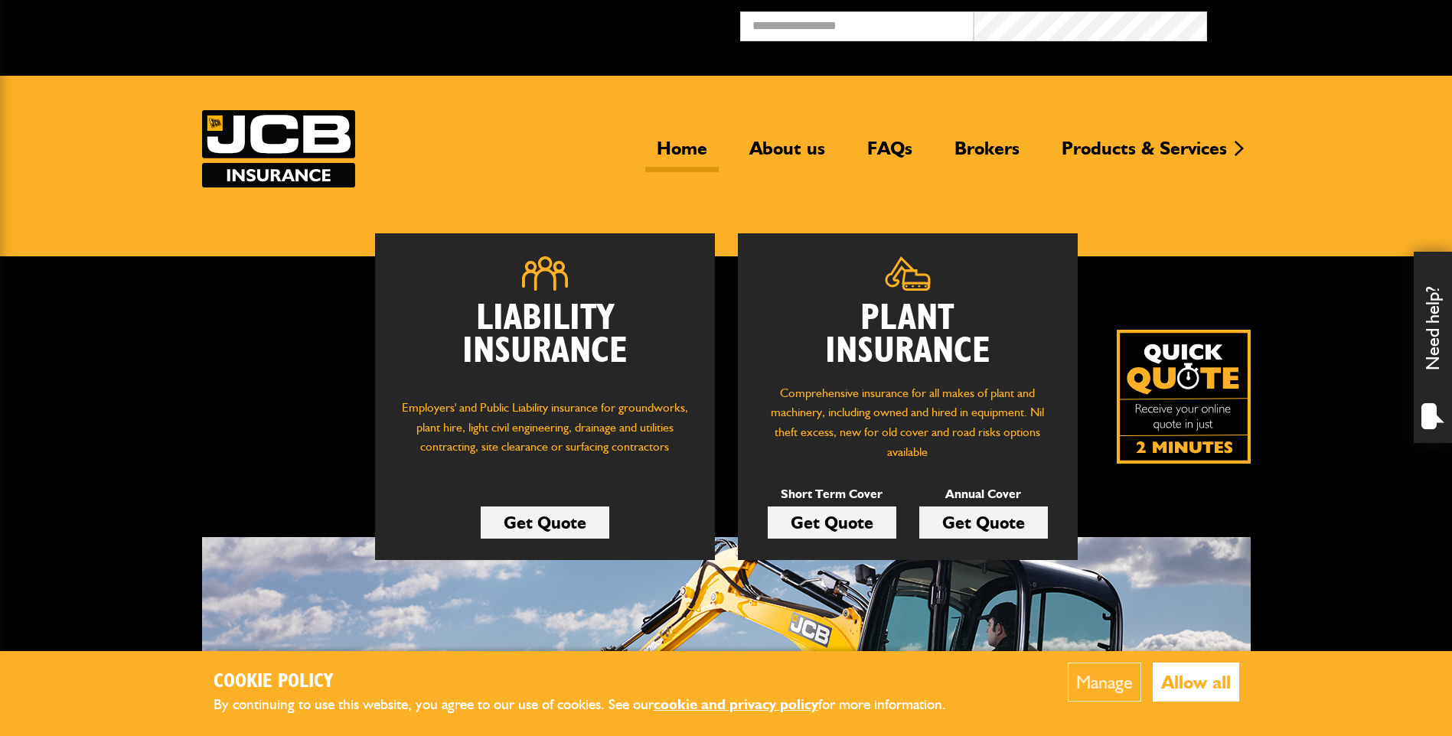  I want to click on p: Annual Cover, so click(984, 495).